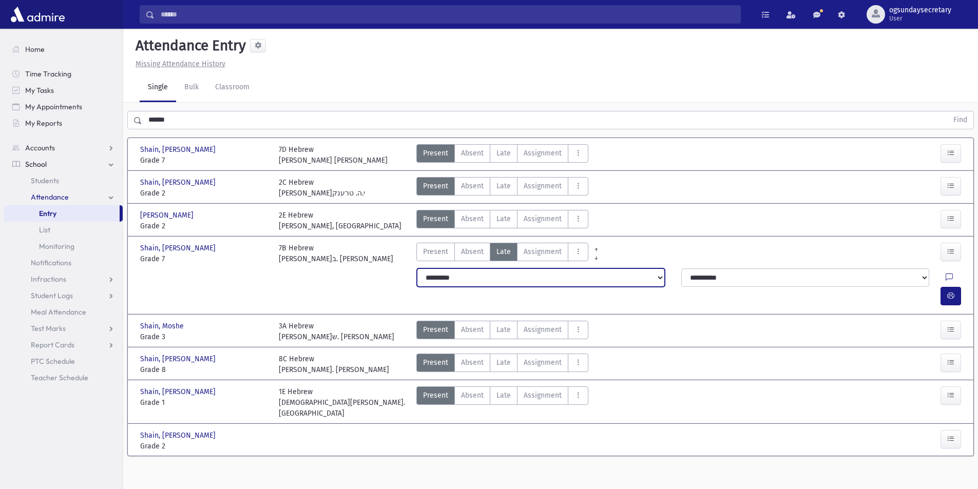 The image size is (978, 489). What do you see at coordinates (192, 88) in the screenshot?
I see `a: Bulk` at bounding box center [192, 88].